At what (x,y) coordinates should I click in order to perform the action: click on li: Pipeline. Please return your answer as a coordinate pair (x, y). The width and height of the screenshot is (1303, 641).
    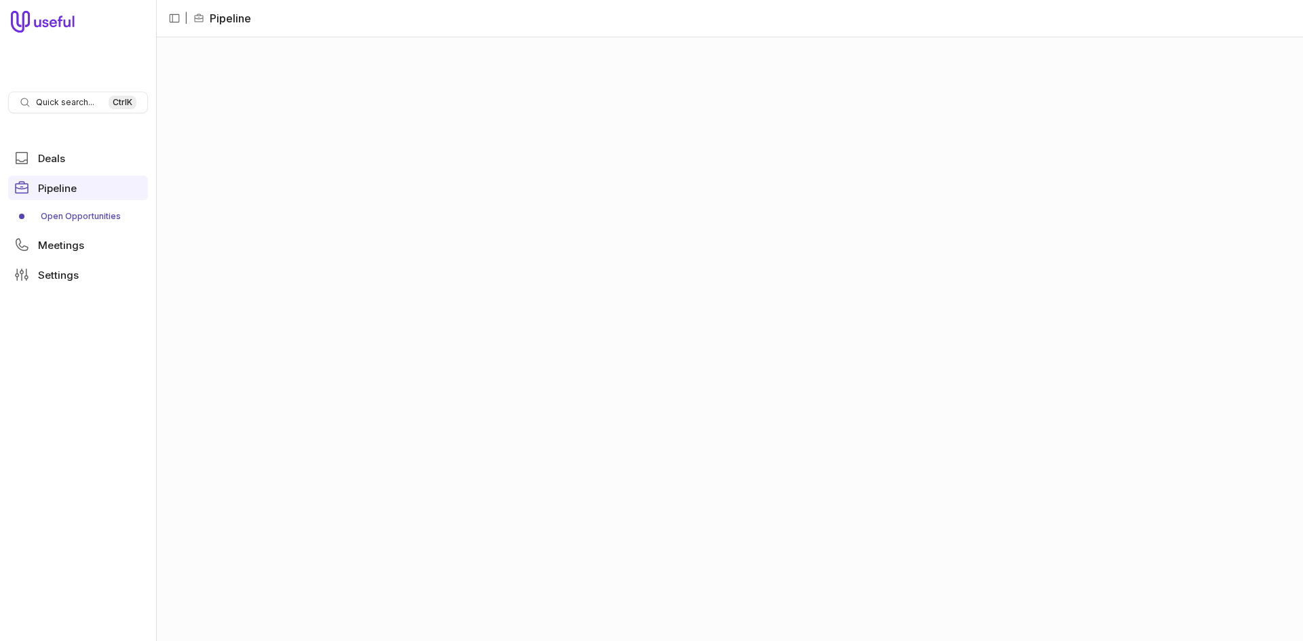
    Looking at the image, I should click on (222, 18).